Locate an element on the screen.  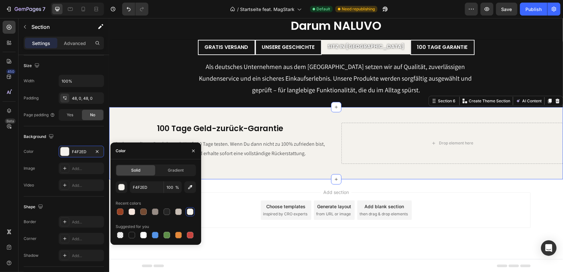
span: Yes is located at coordinates (70, 115).